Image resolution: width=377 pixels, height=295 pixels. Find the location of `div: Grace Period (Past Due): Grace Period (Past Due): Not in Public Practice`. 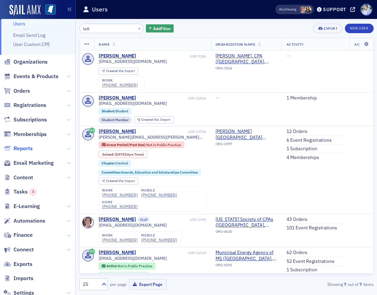

div: Grace Period (Past Due): Grace Period (Past Due): Not in Public Practice is located at coordinates (141, 145).